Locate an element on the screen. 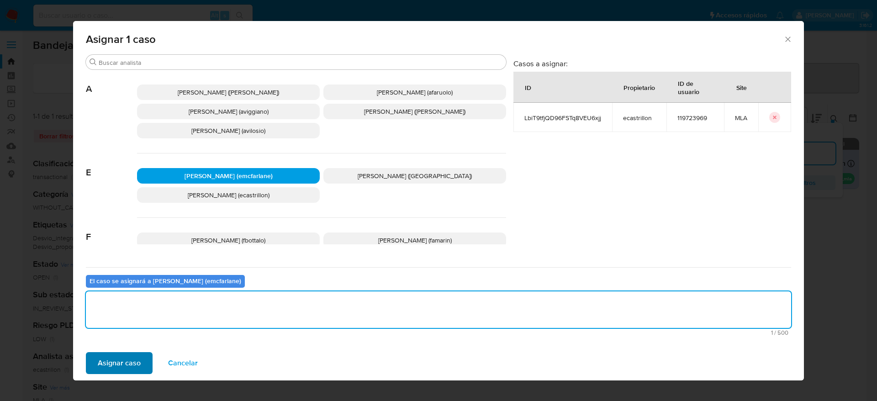 The width and height of the screenshot is (877, 401). span: E is located at coordinates (111, 166).